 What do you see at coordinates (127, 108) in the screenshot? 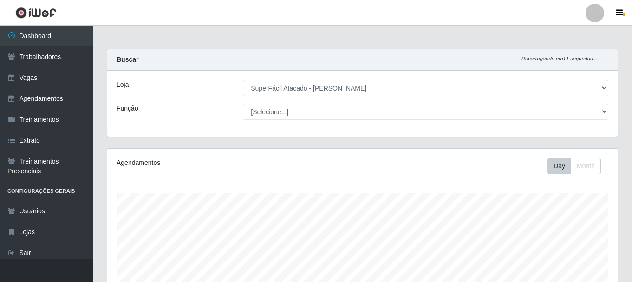
I see `label: Função` at bounding box center [127, 108].